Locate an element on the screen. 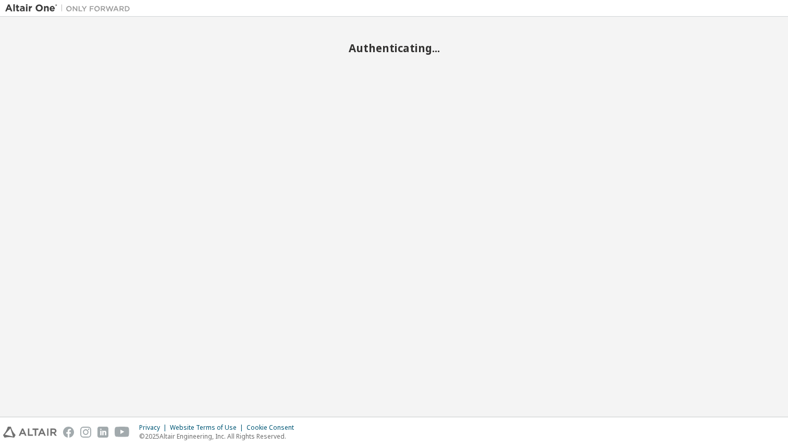  img: linkedin.svg is located at coordinates (103, 432).